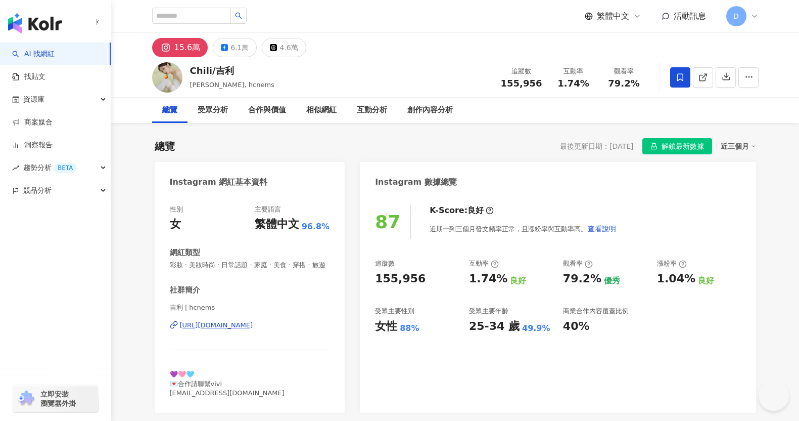 This screenshot has height=421, width=799. I want to click on span: 資源庫, so click(34, 99).